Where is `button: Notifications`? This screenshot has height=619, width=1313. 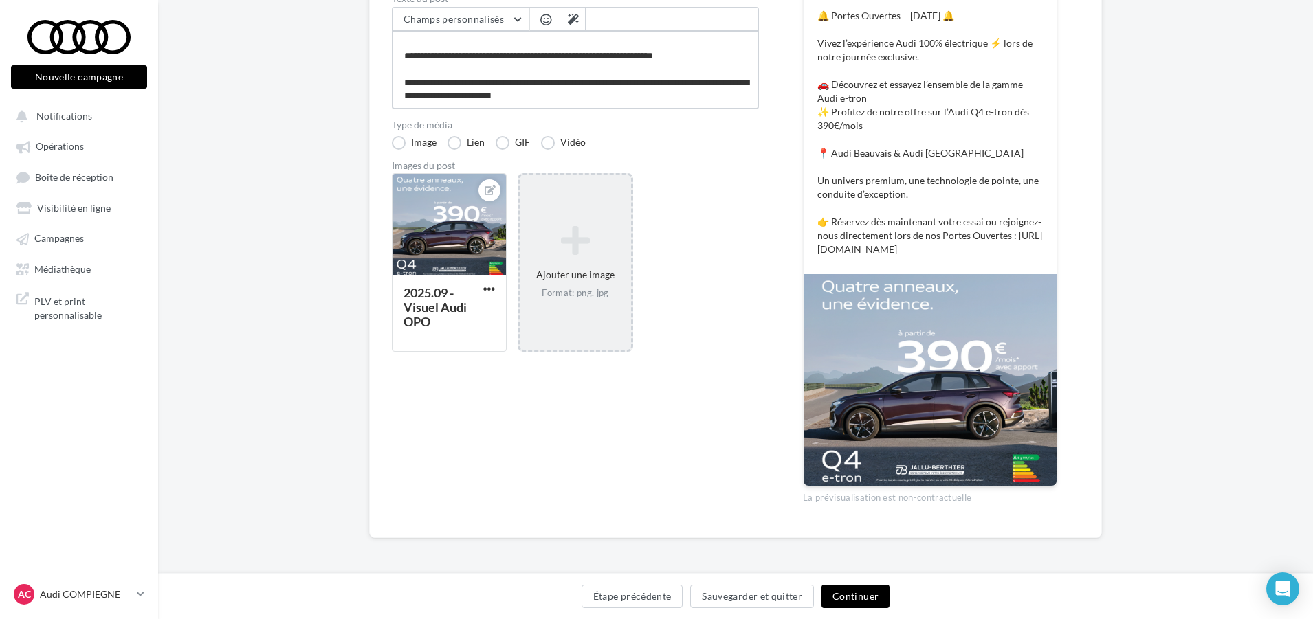
button: Notifications is located at coordinates (76, 116).